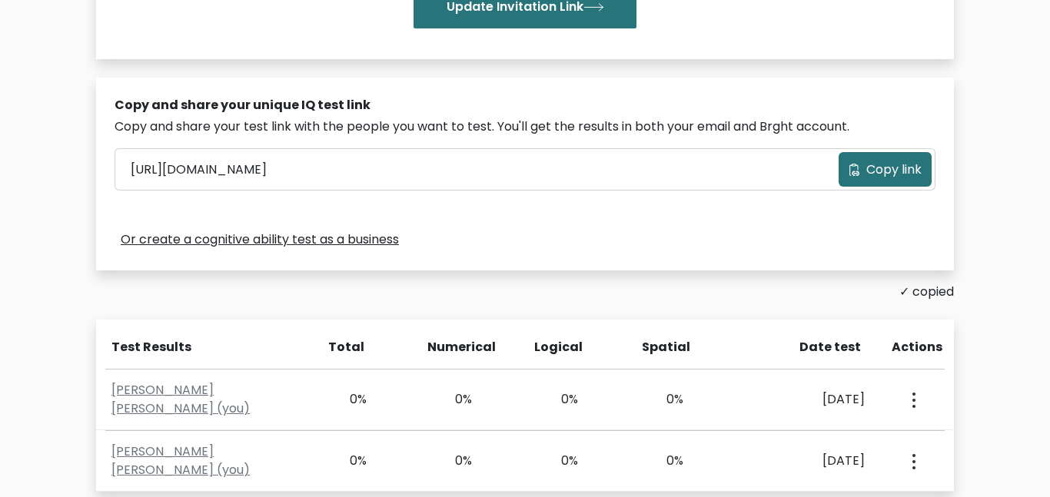  What do you see at coordinates (525, 127) in the screenshot?
I see `div: Copy and share your test link with the people you want to test. You'll get the results in both yo...` at bounding box center [525, 127].